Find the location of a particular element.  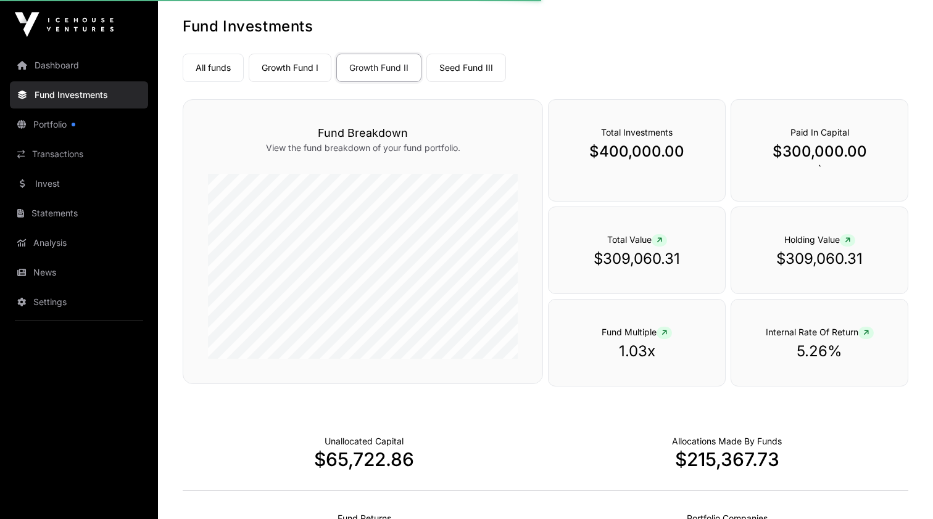

p: 1.03x is located at coordinates (637, 352).